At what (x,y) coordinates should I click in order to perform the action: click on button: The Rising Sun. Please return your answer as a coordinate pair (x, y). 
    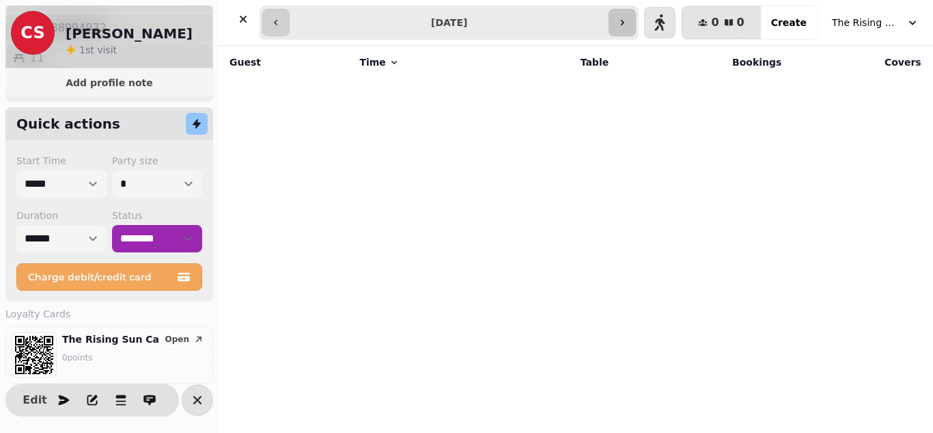
    Looking at the image, I should click on (876, 23).